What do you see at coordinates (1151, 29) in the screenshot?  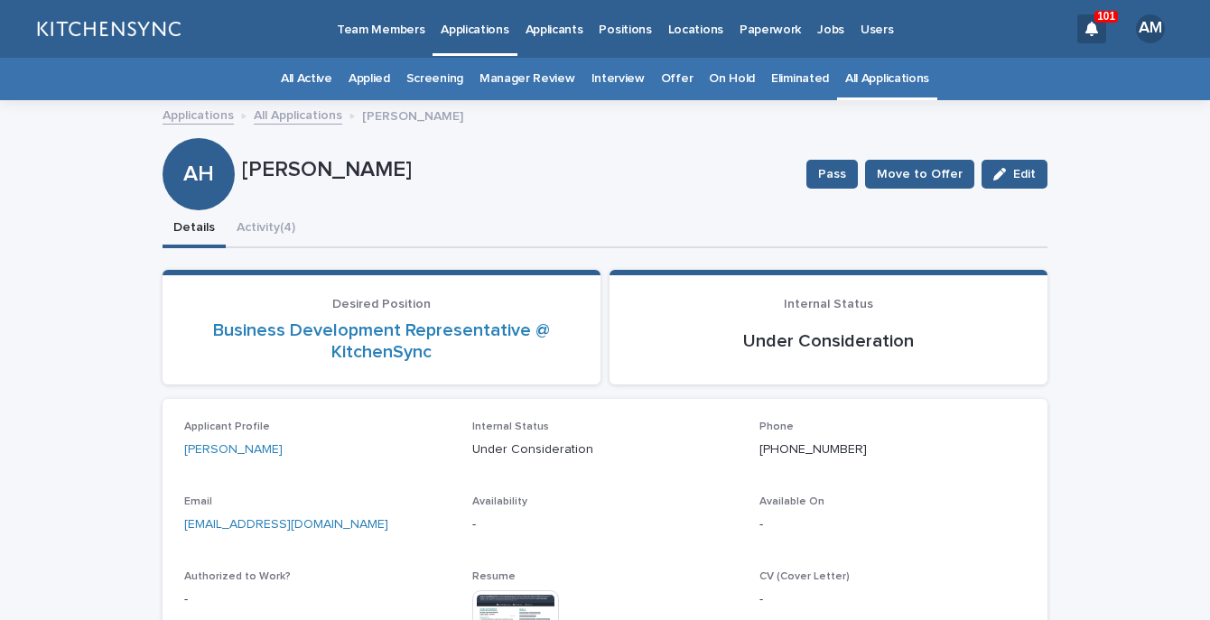 I see `div: AM` at bounding box center [1151, 29].